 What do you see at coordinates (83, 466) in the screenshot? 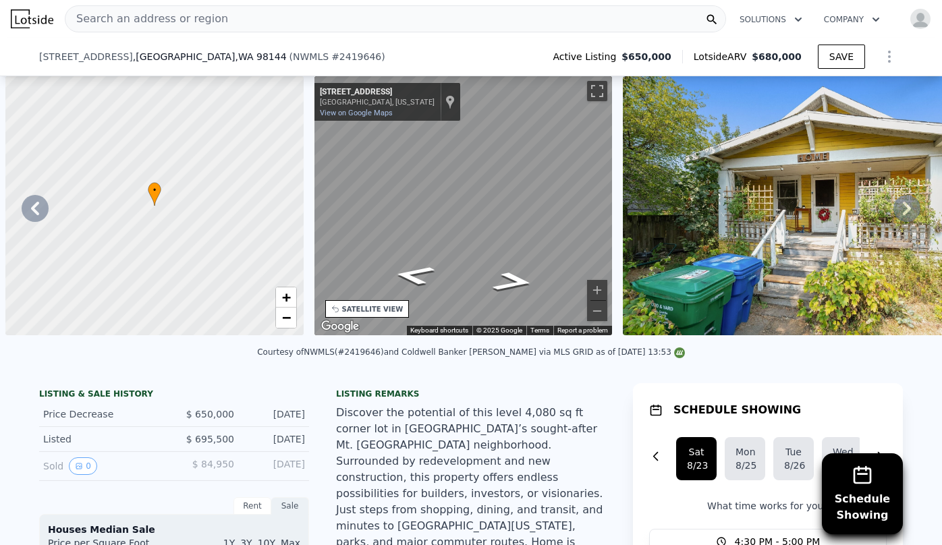
I see `button: View historical data` at bounding box center [83, 466].